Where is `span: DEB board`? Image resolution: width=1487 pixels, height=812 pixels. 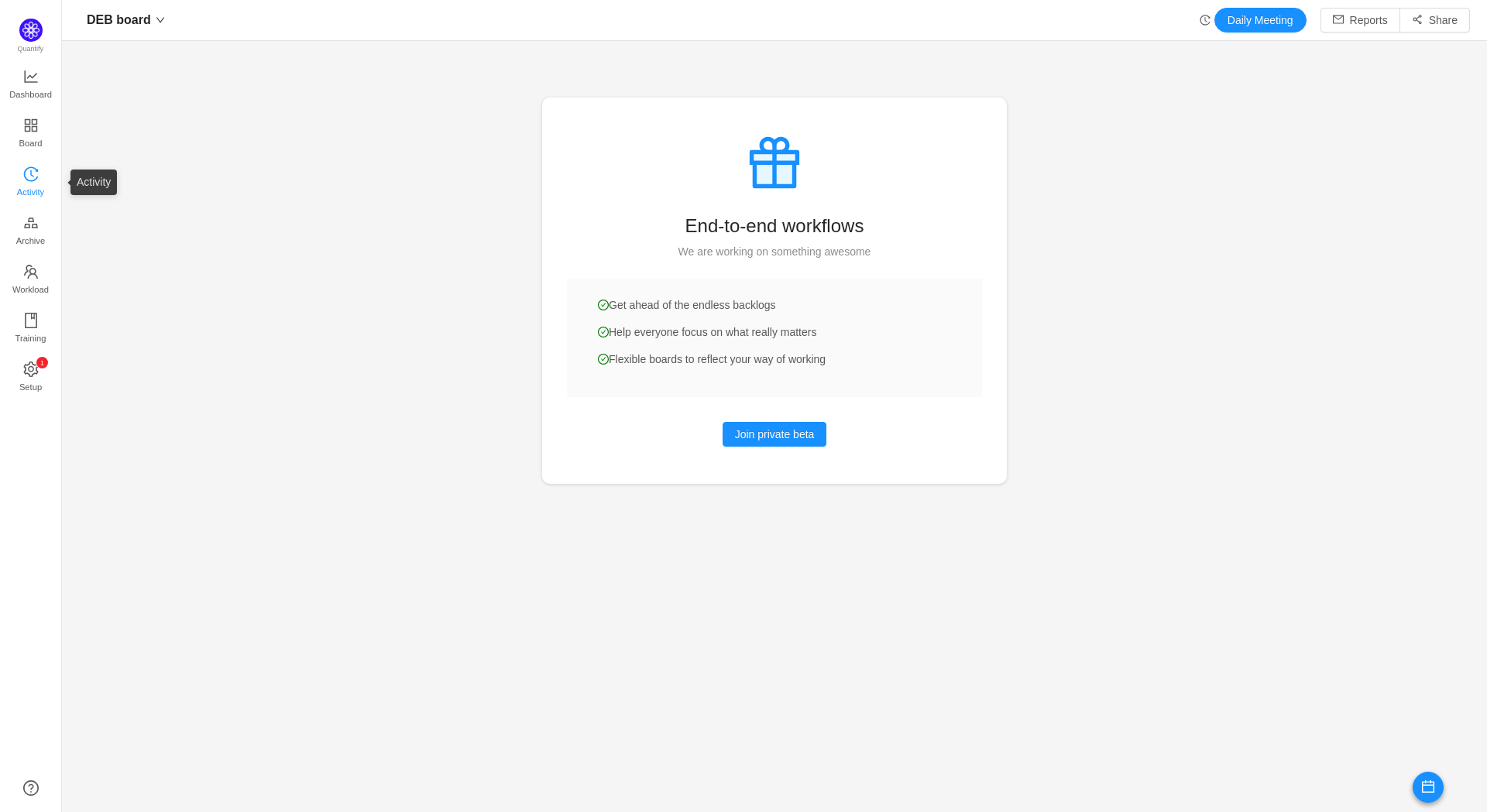
span: DEB board is located at coordinates (119, 20).